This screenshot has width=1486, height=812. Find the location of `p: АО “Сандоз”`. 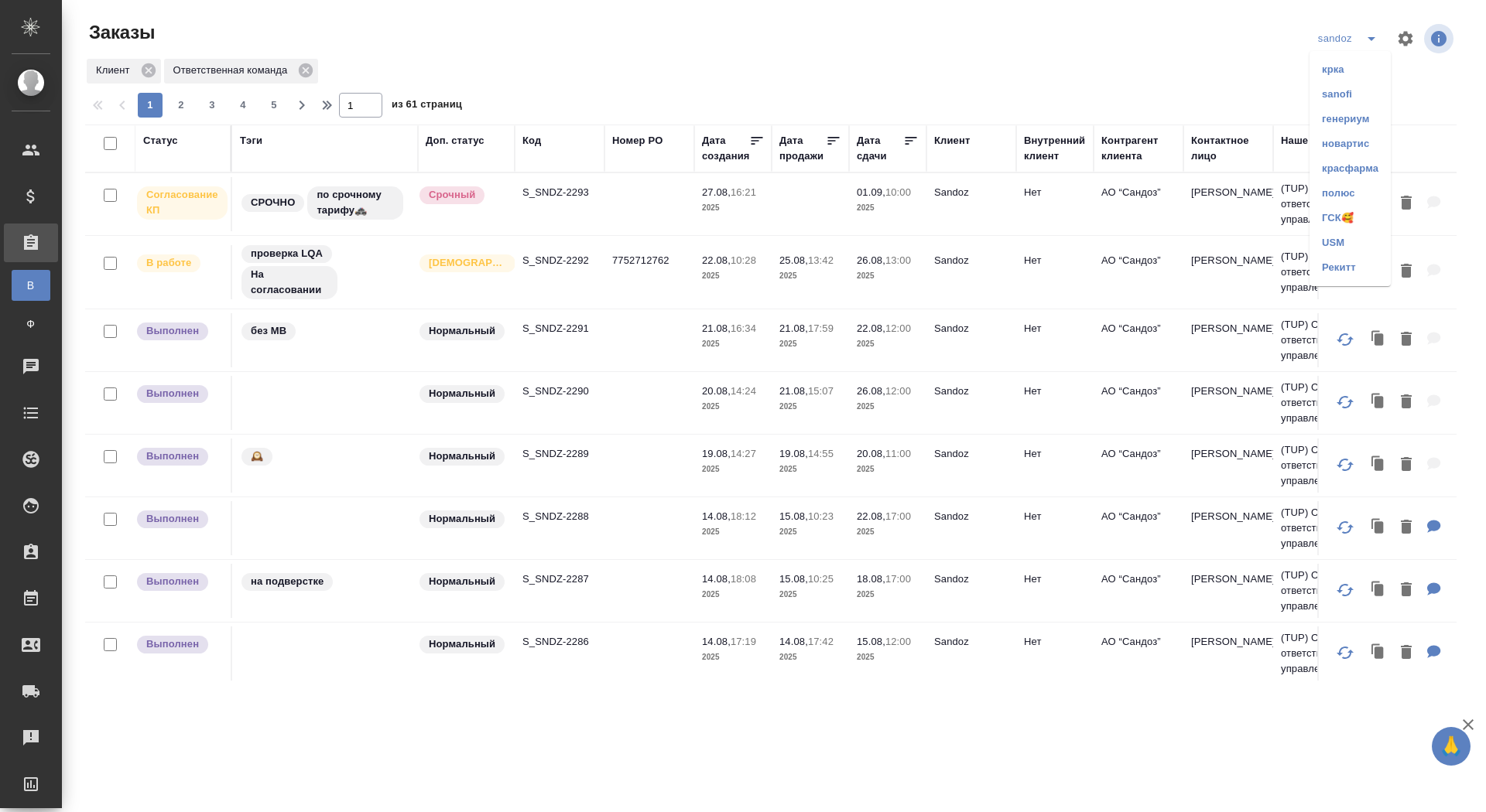

p: АО “Сандоз” is located at coordinates (1139, 329).